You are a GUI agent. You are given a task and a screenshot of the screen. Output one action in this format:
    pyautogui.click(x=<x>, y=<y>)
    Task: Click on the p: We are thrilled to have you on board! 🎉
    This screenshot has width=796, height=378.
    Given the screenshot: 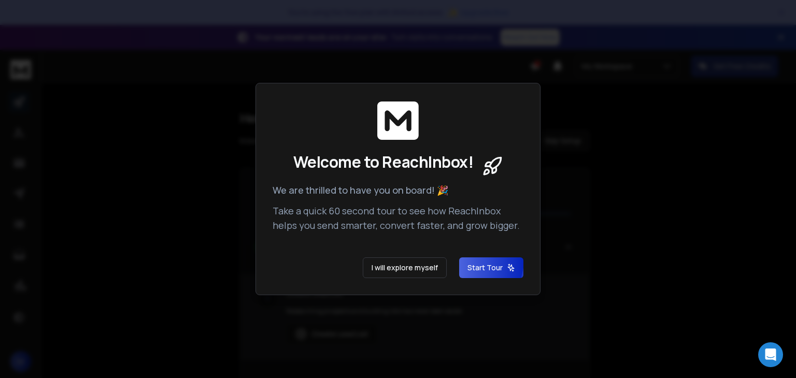 What is the action you would take?
    pyautogui.click(x=398, y=190)
    